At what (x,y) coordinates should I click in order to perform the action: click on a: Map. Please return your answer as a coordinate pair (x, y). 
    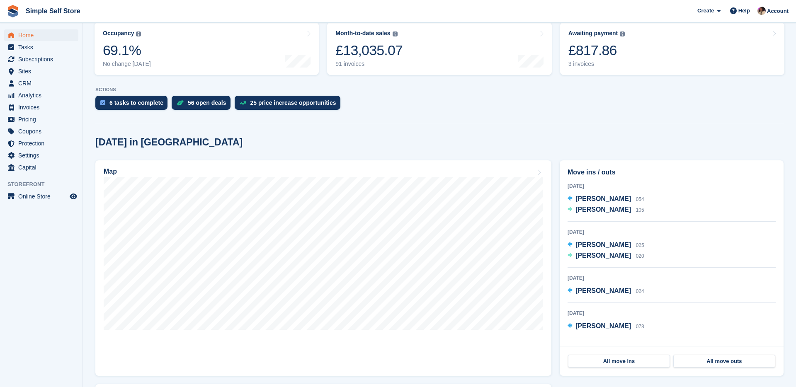
    Looking at the image, I should click on (323, 268).